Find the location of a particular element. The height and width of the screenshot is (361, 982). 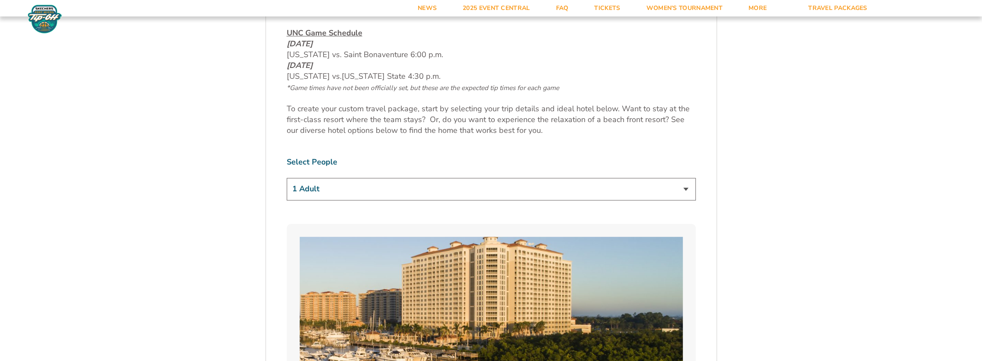

img: Fort Myers Tip-Off is located at coordinates (45, 19).